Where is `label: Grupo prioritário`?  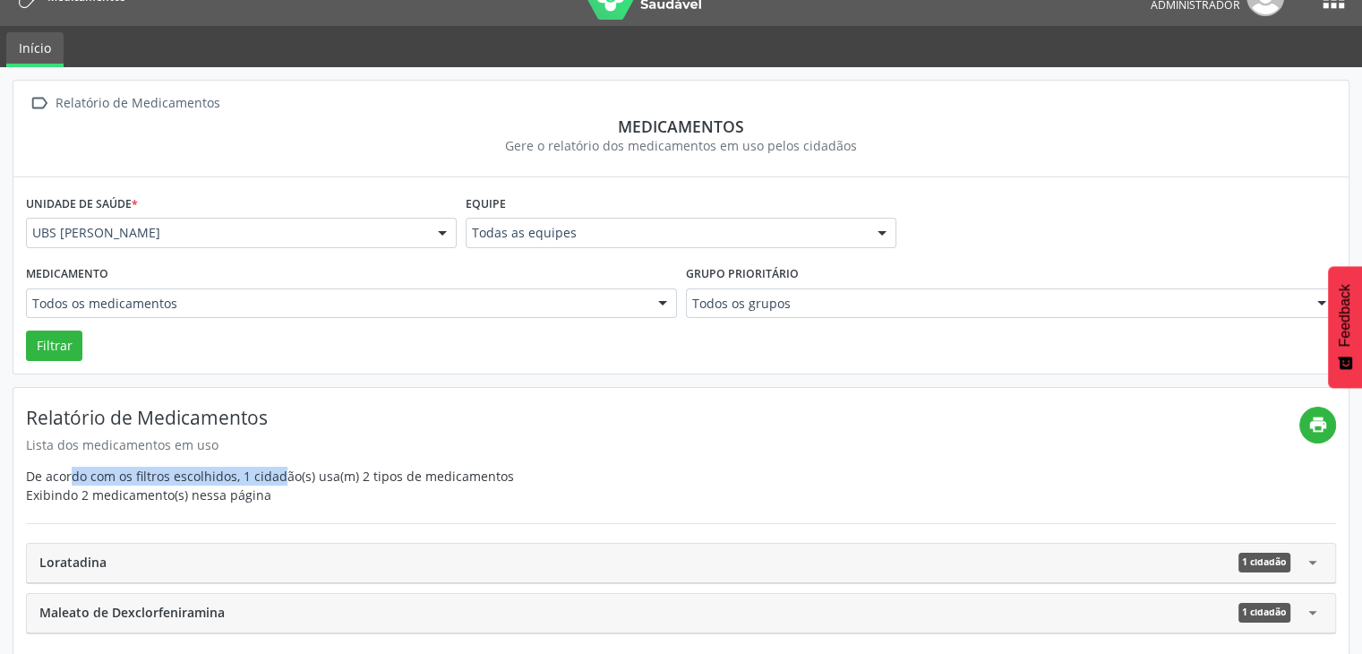
label: Grupo prioritário is located at coordinates (743, 274).